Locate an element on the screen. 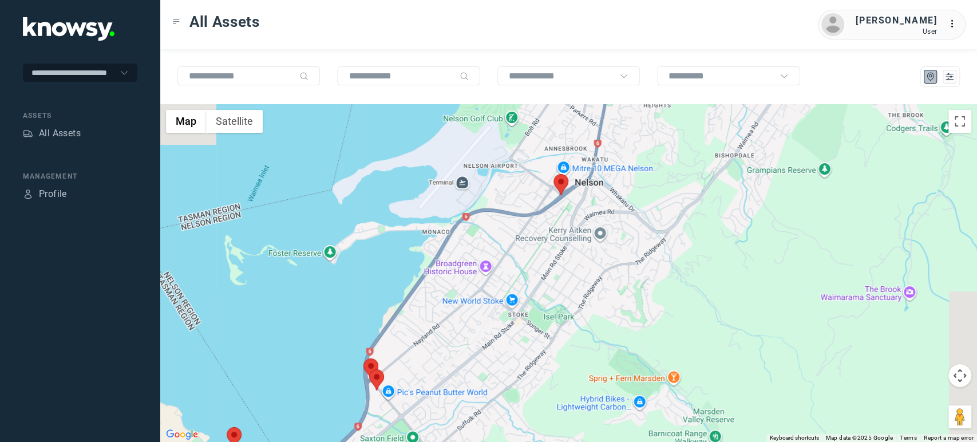  button: Toggle fullscreen view is located at coordinates (960, 121).